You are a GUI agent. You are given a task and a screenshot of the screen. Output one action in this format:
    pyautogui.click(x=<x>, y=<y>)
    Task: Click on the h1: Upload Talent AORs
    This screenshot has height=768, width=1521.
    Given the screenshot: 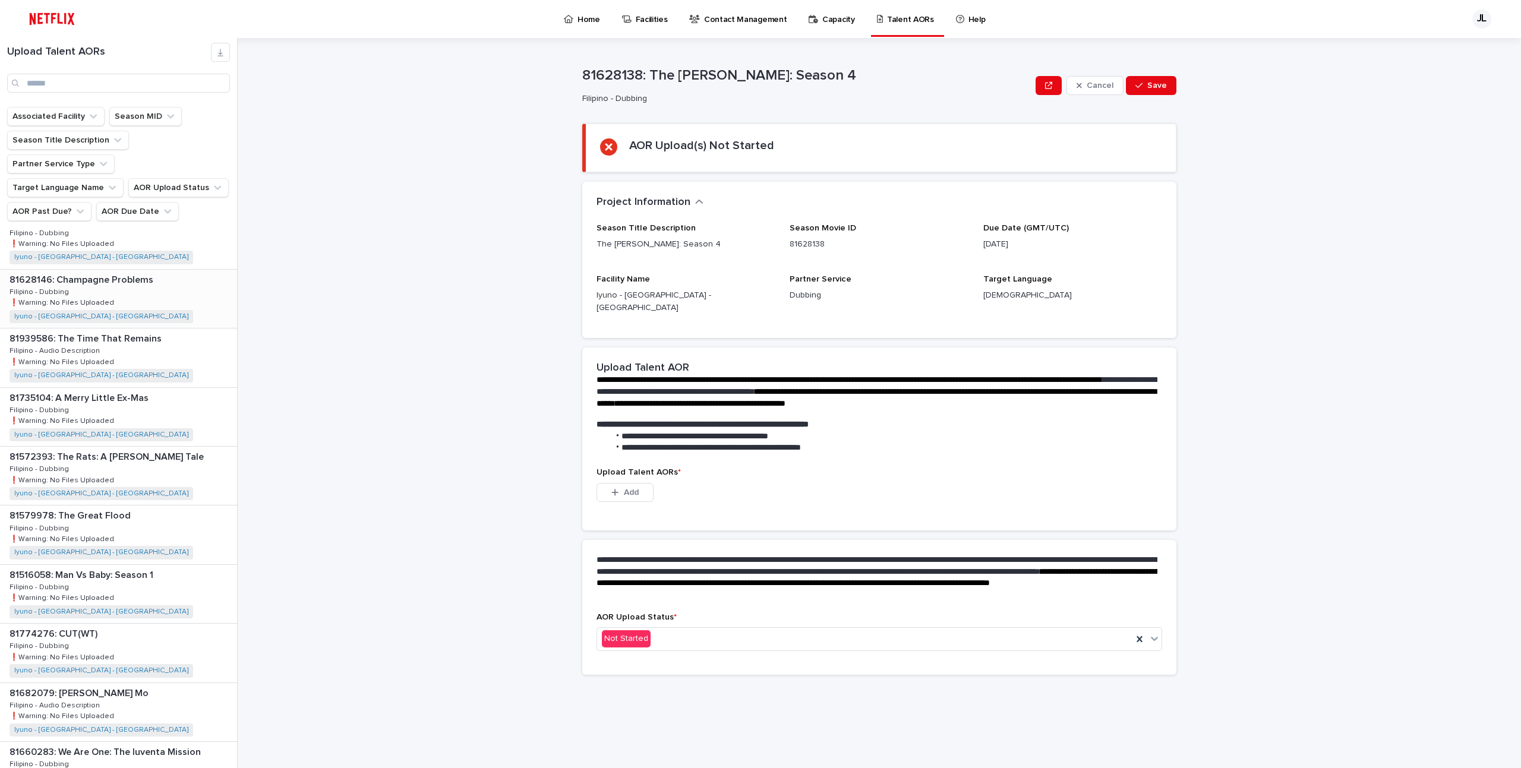 What is the action you would take?
    pyautogui.click(x=109, y=52)
    